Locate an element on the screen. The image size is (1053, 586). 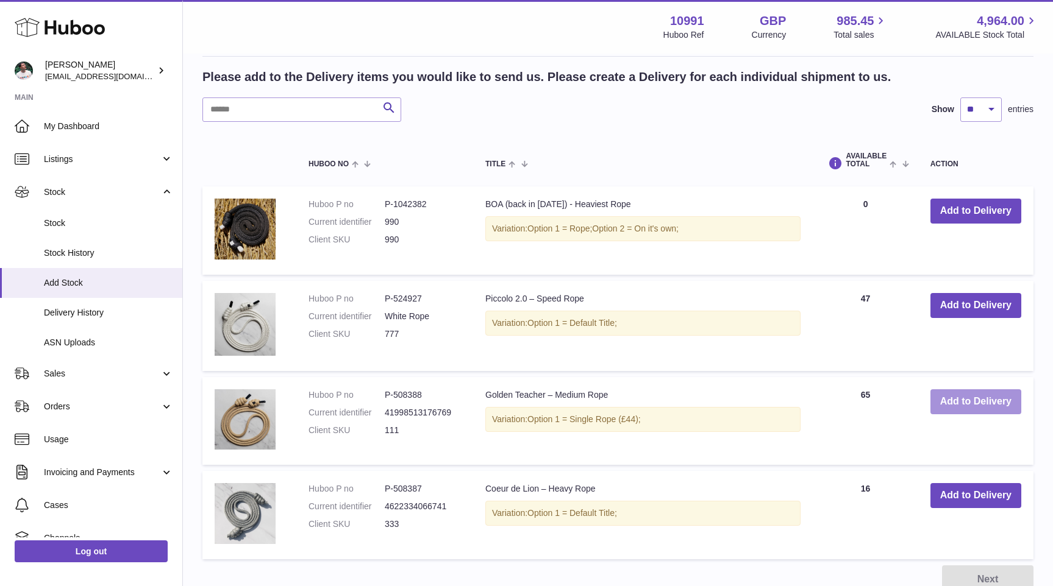
span: Total sales is located at coordinates (860, 35).